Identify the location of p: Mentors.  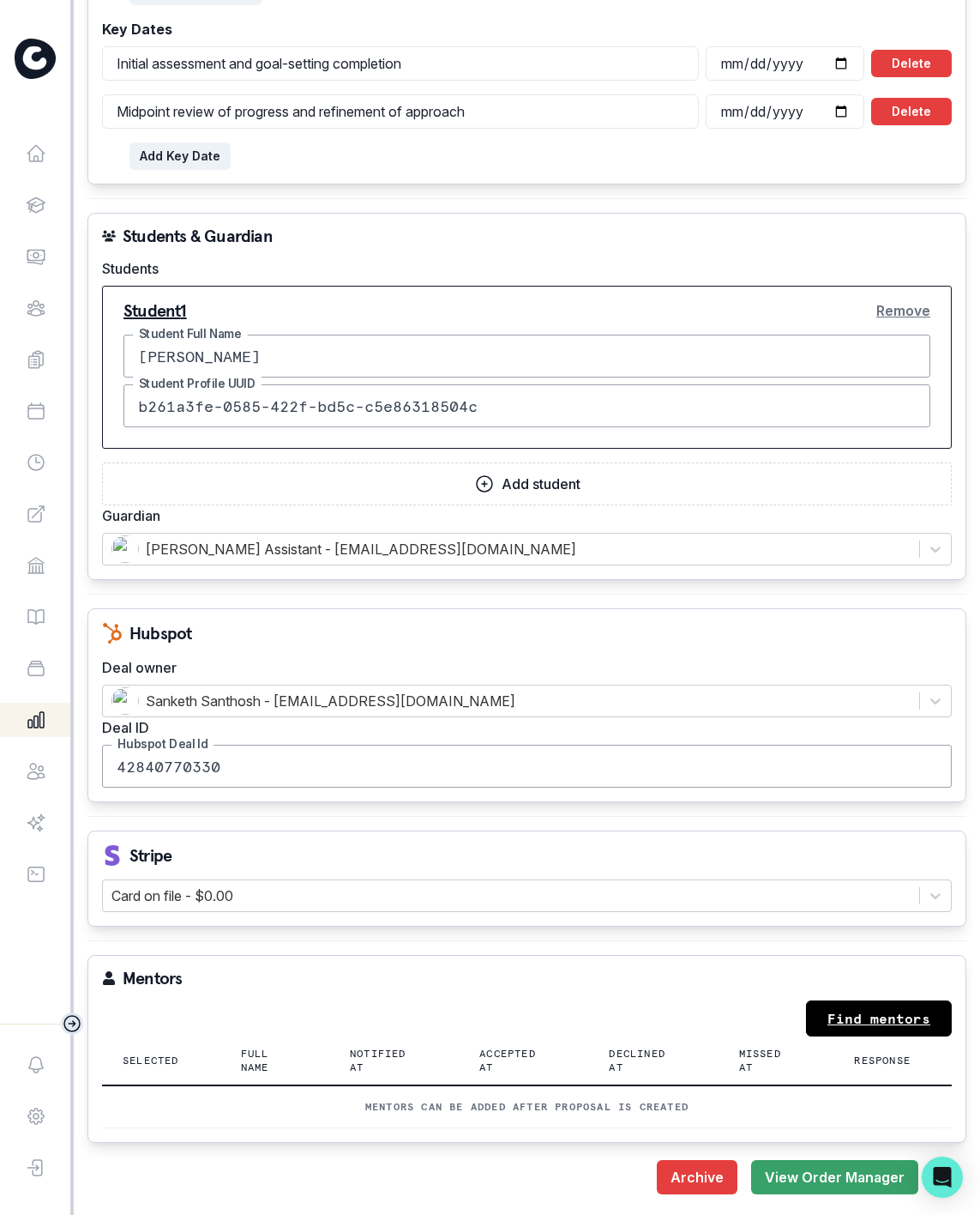
(152, 977).